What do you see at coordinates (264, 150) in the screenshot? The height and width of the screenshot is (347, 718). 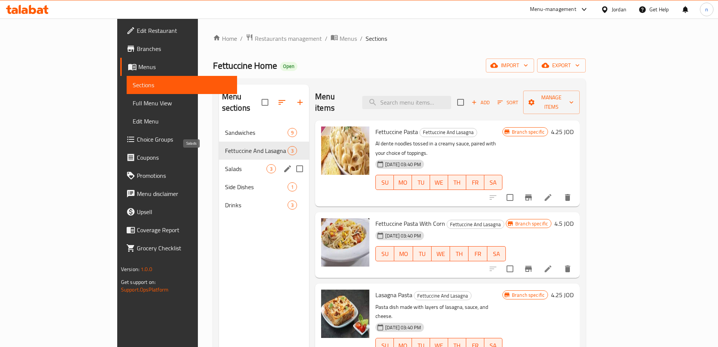 I see `div: Fettuccine And Lasagna3` at bounding box center [264, 150].